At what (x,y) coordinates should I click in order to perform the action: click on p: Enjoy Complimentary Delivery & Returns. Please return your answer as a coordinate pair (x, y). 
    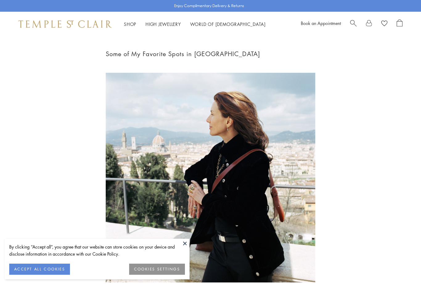
    Looking at the image, I should click on (209, 6).